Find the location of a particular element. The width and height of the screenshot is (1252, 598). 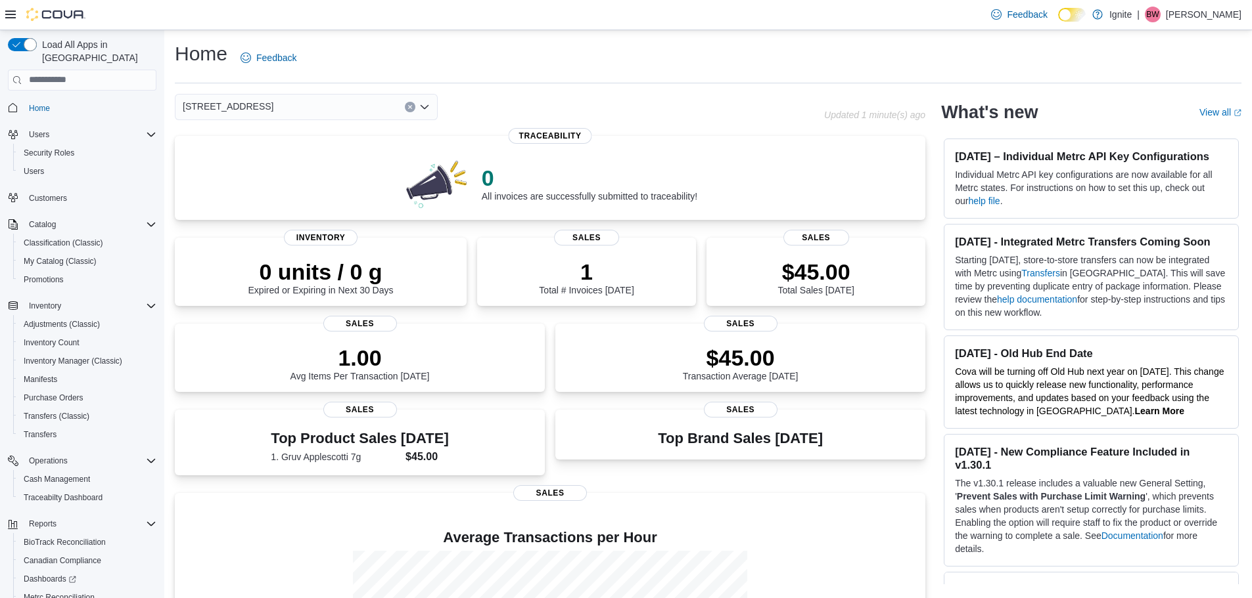

div: Expired or Expiring in Next 30 Days is located at coordinates (321, 277).